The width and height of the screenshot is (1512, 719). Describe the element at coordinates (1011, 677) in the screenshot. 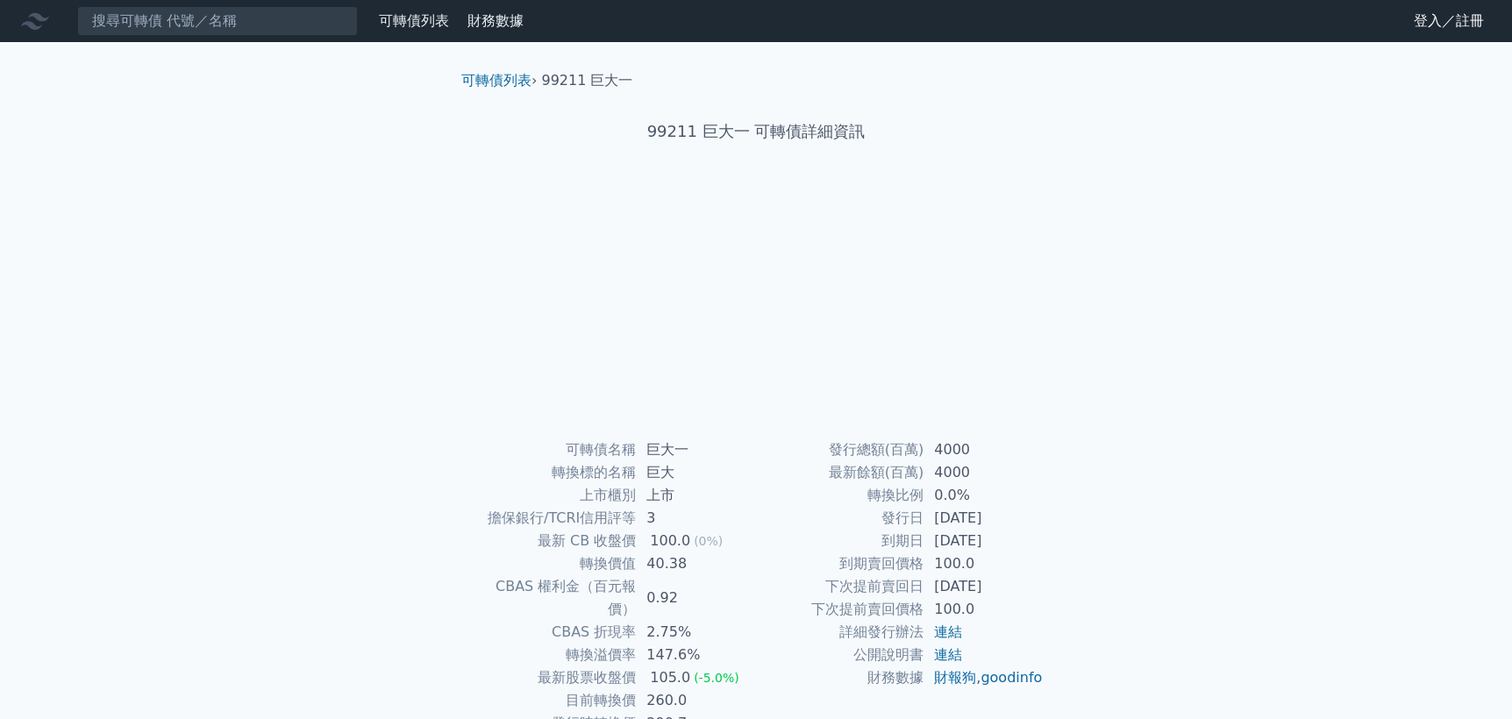

I see `a: goodinfo` at that location.